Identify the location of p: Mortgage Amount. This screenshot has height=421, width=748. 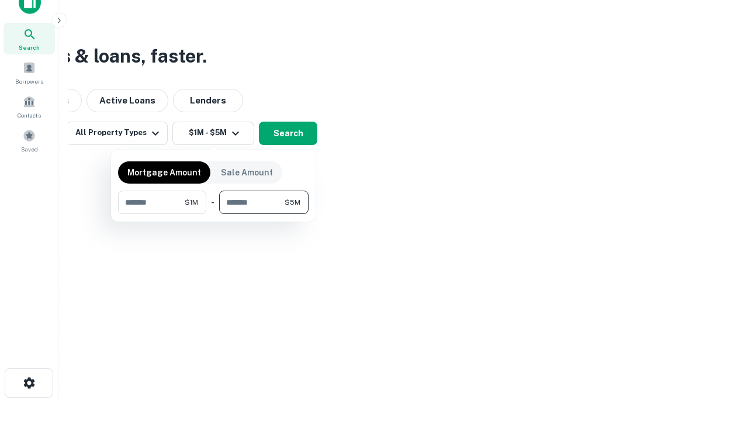
(164, 172).